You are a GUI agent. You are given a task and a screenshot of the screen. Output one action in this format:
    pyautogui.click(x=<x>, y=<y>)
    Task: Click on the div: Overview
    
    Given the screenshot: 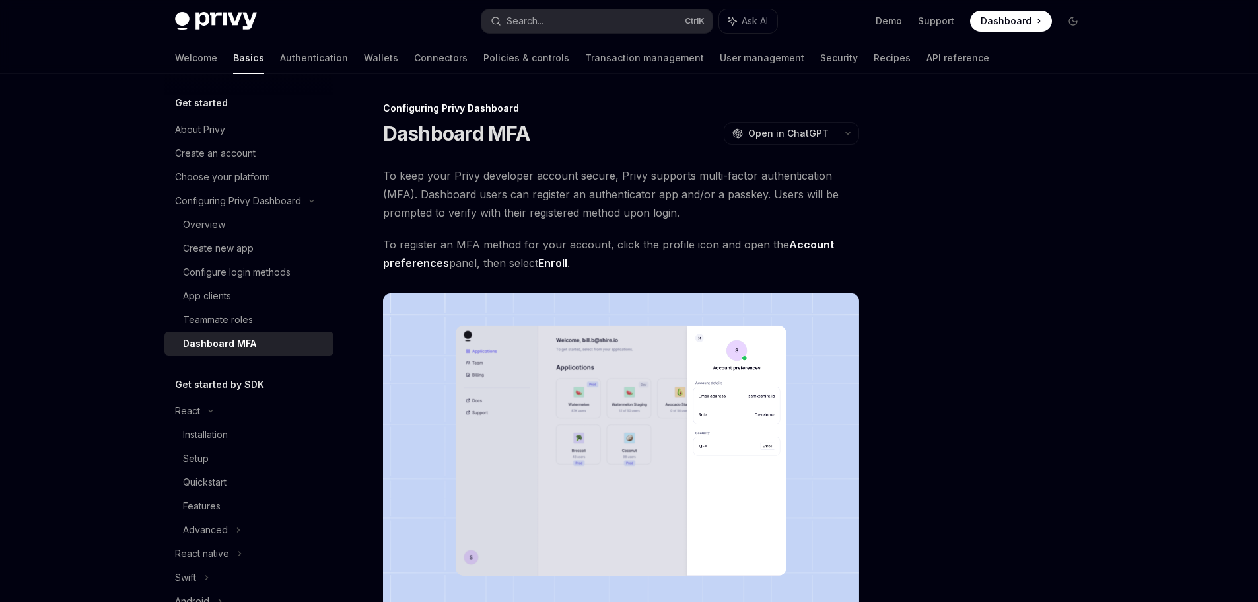 What is the action you would take?
    pyautogui.click(x=204, y=225)
    